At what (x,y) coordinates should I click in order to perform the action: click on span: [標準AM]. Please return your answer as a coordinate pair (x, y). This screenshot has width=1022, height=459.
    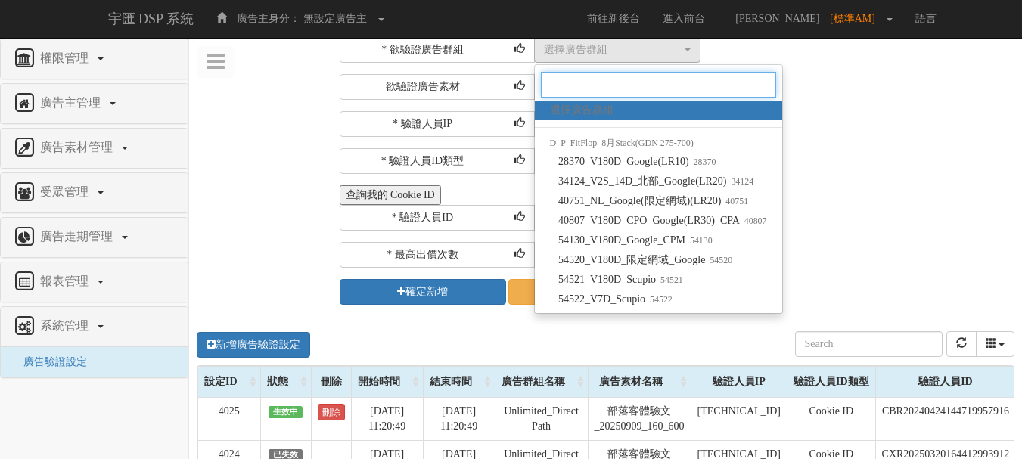
    Looking at the image, I should click on (856, 18).